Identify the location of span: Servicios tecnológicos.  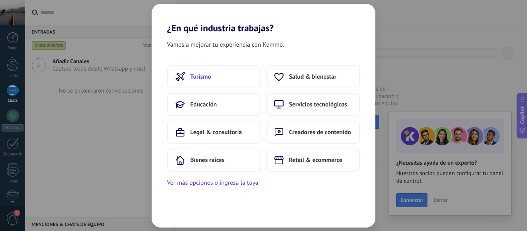
(318, 105).